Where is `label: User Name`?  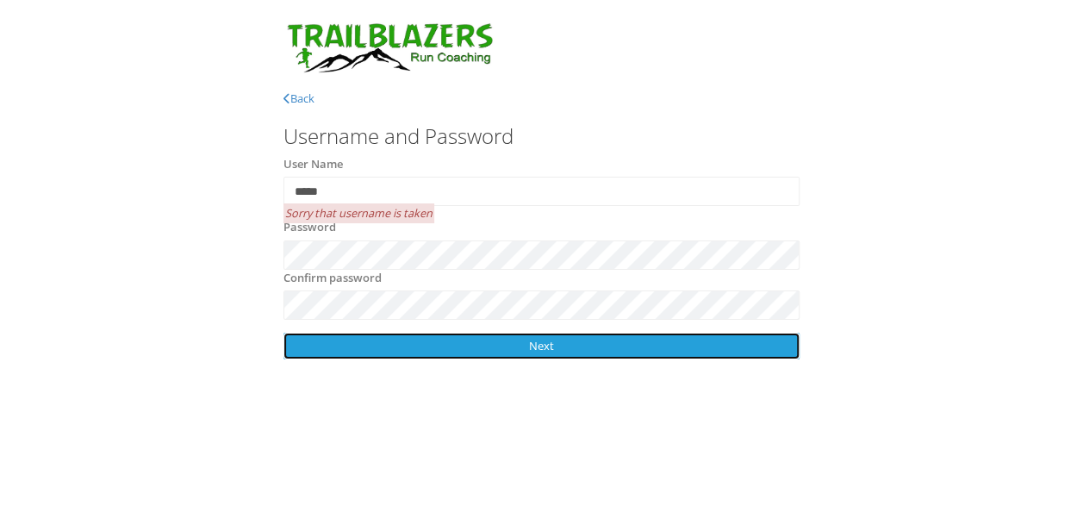
label: User Name is located at coordinates (313, 165).